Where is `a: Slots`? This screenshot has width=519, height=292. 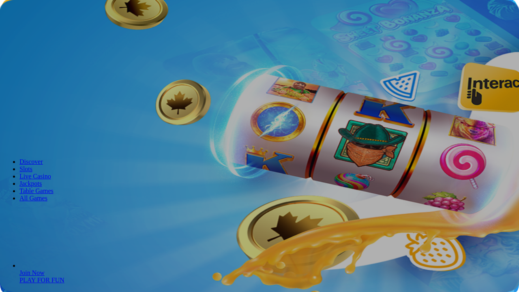 a: Slots is located at coordinates (26, 169).